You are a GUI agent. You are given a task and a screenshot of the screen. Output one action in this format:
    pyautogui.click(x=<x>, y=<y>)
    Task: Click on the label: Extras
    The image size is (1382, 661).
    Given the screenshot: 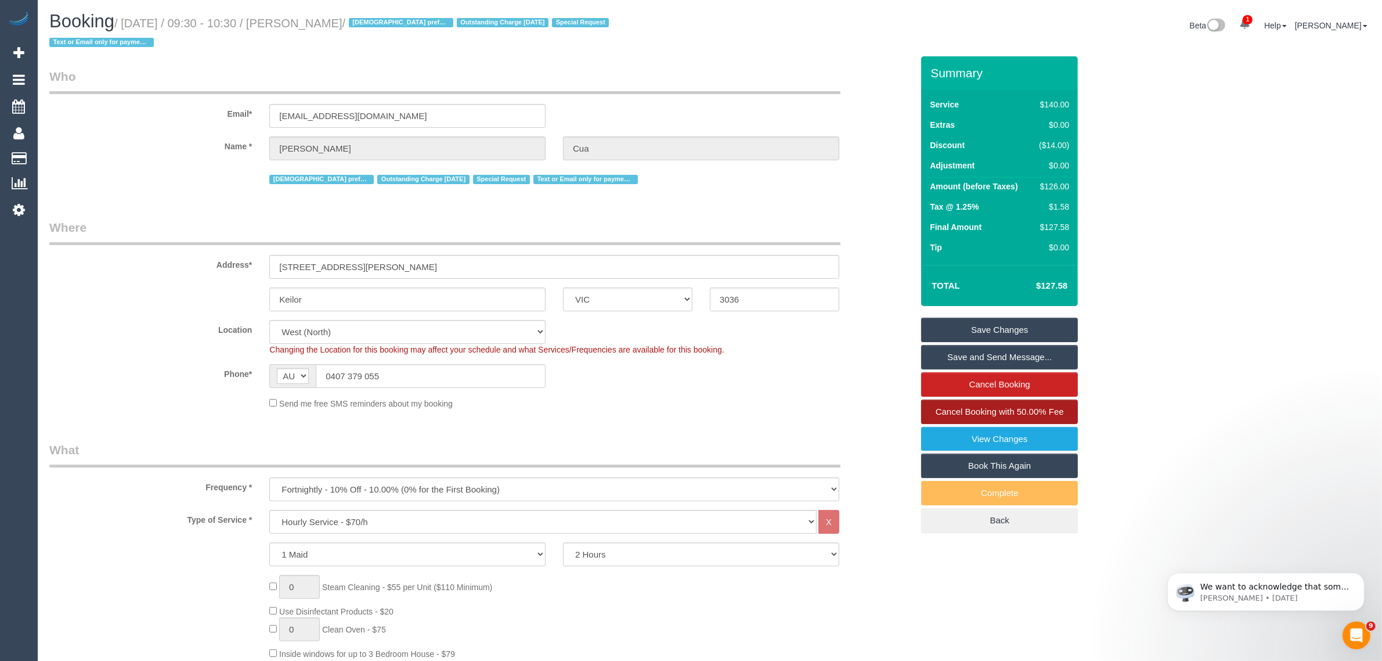 What is the action you would take?
    pyautogui.click(x=942, y=125)
    